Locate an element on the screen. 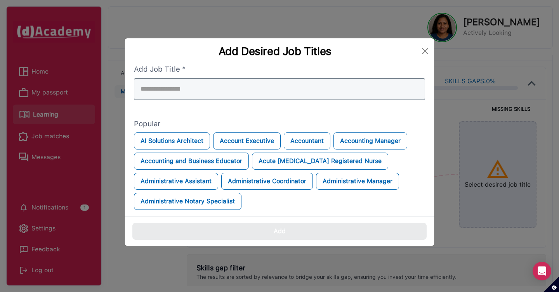 The width and height of the screenshot is (559, 292). div: Open Intercom Messenger is located at coordinates (541, 271).